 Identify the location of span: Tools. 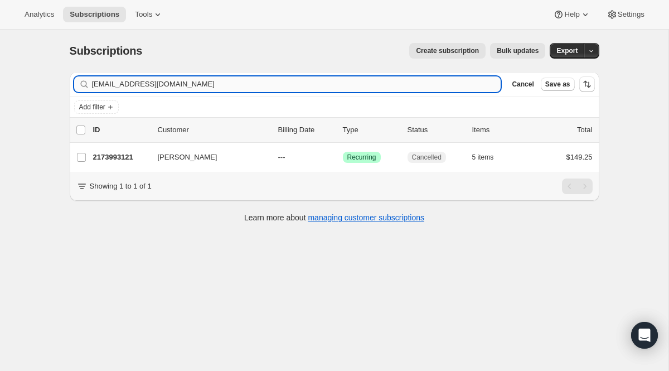
(143, 14).